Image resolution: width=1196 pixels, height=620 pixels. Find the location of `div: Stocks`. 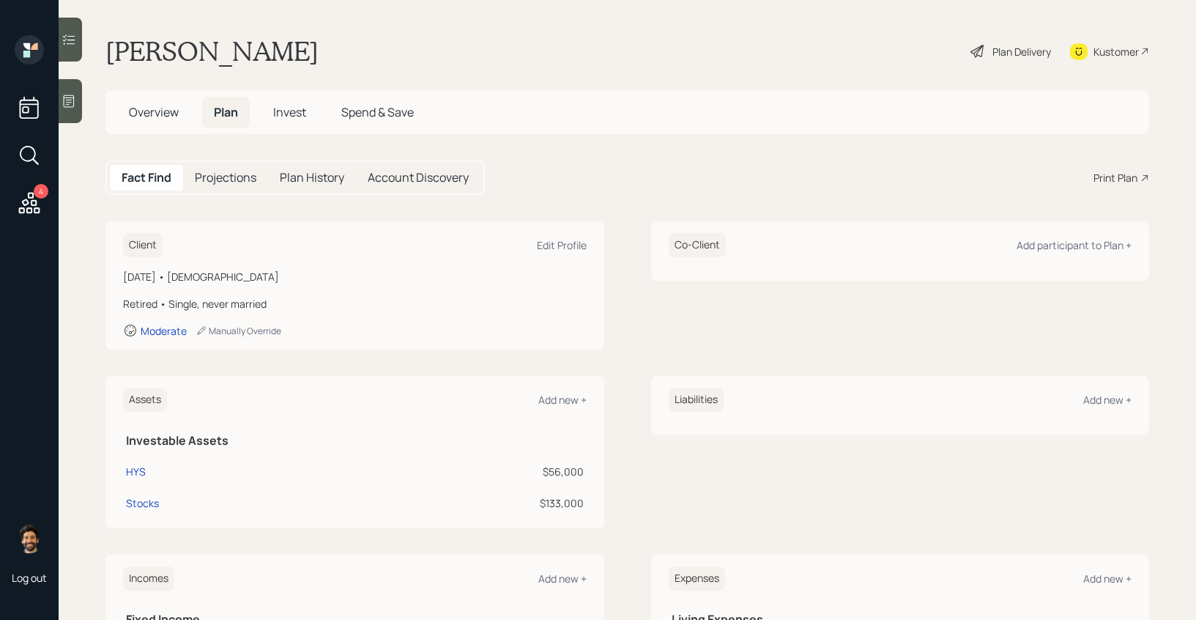

div: Stocks is located at coordinates (142, 503).